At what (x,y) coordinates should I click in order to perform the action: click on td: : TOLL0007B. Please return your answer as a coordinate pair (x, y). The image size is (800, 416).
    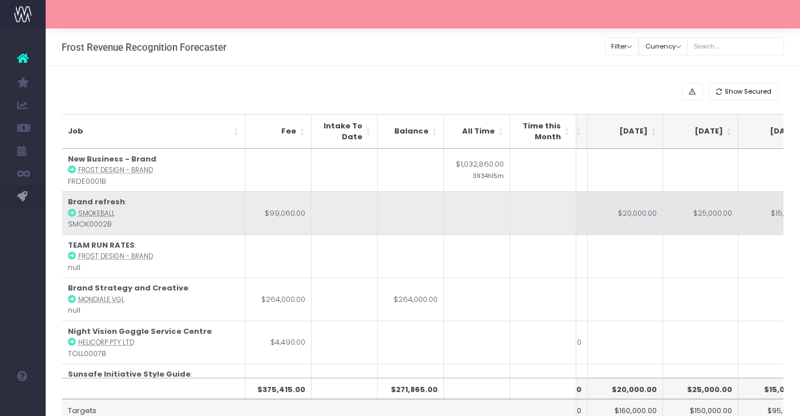
    Looking at the image, I should click on (153, 342).